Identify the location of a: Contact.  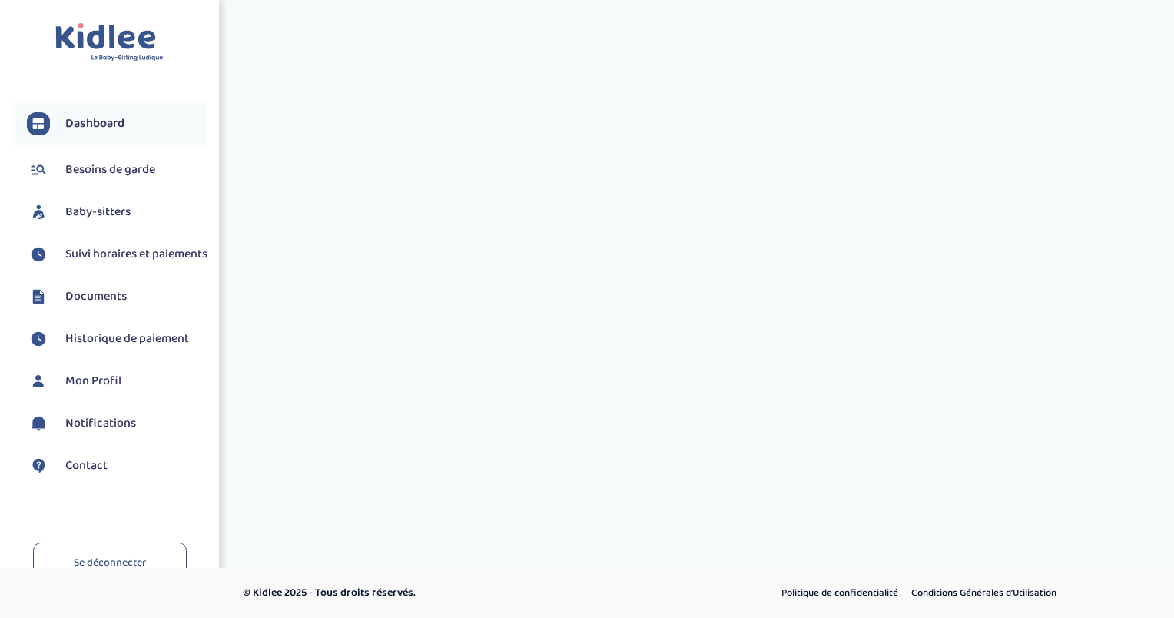
(117, 466).